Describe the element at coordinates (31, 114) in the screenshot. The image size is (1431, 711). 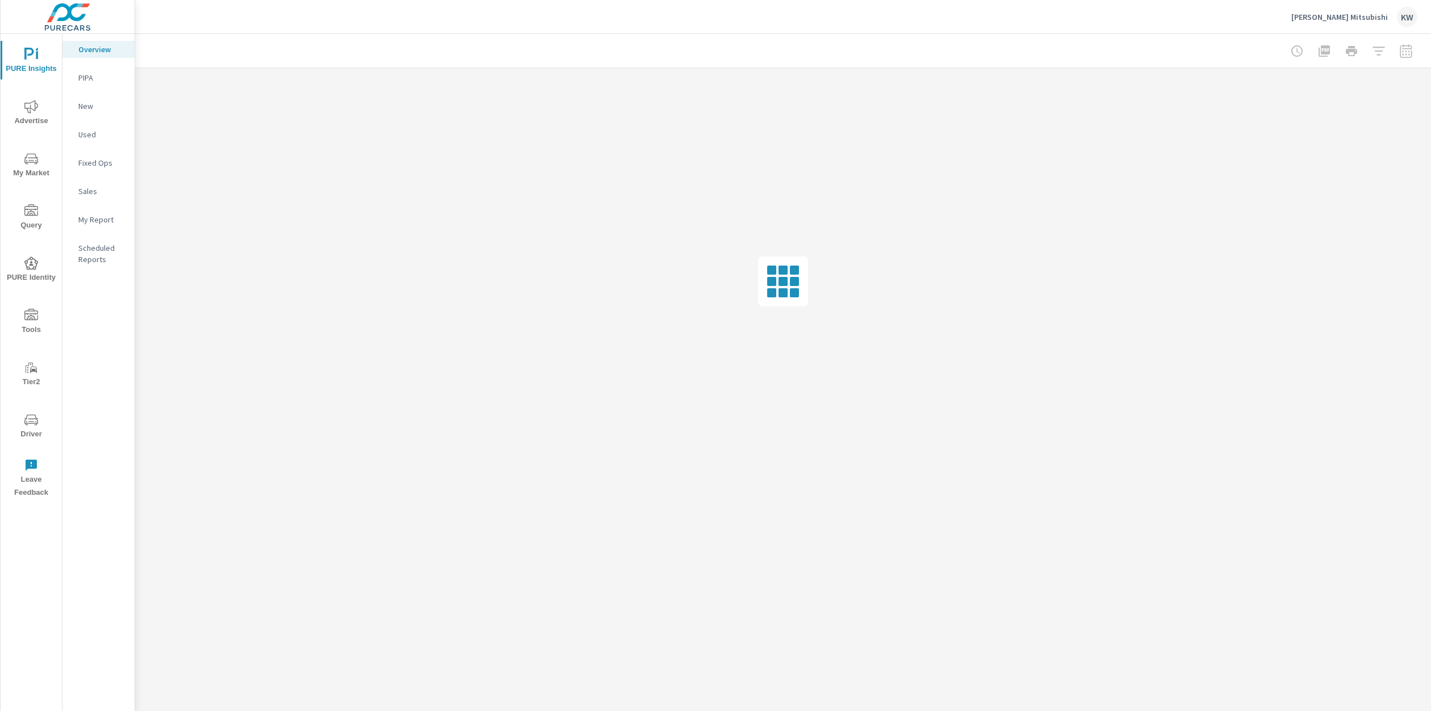
I see `span: Advertise` at that location.